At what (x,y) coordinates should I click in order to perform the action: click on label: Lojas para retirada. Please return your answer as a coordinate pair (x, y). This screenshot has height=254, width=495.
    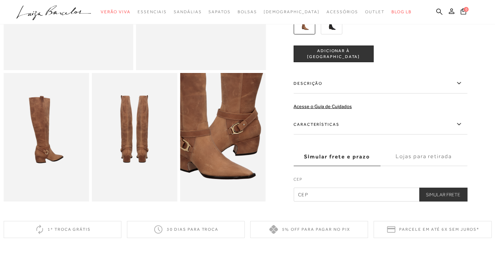
    Looking at the image, I should click on (424, 157).